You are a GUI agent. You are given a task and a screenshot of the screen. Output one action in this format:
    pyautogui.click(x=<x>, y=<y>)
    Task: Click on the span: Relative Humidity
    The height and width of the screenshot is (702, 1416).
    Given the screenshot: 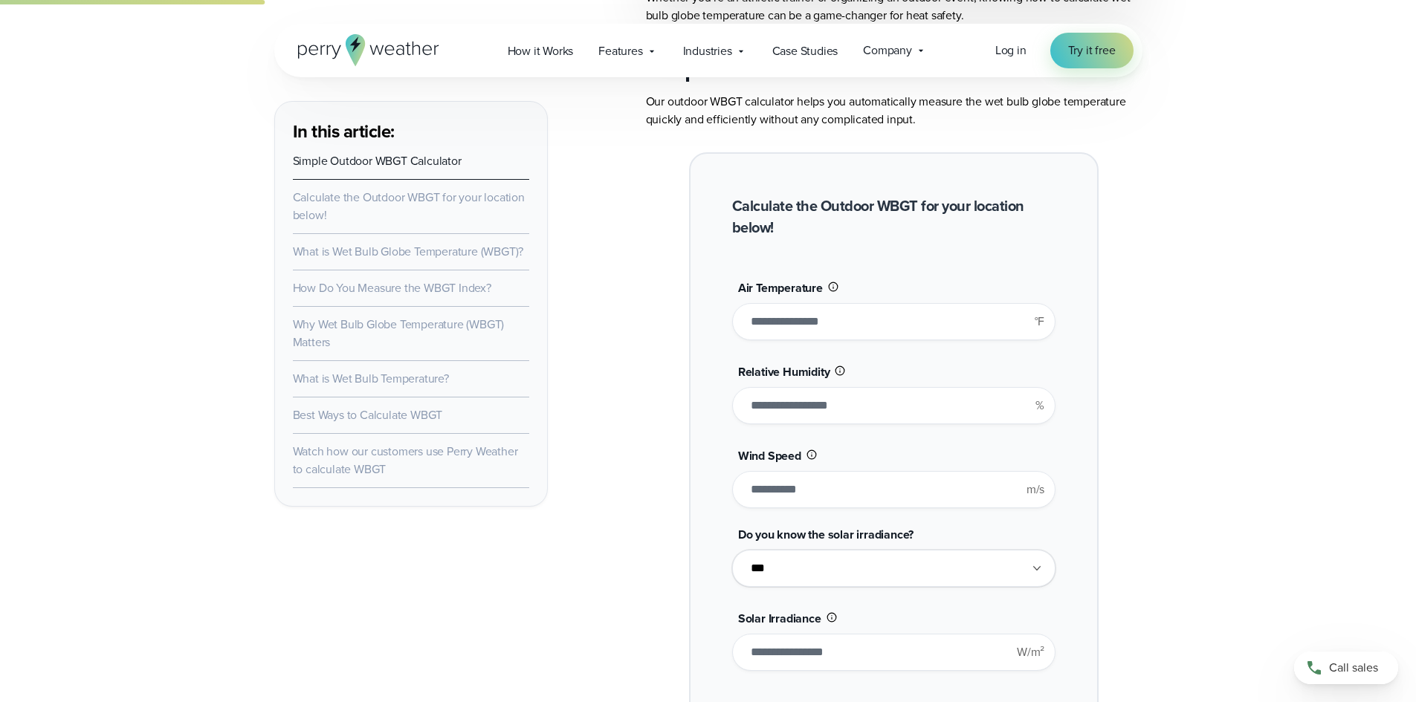 What is the action you would take?
    pyautogui.click(x=784, y=372)
    